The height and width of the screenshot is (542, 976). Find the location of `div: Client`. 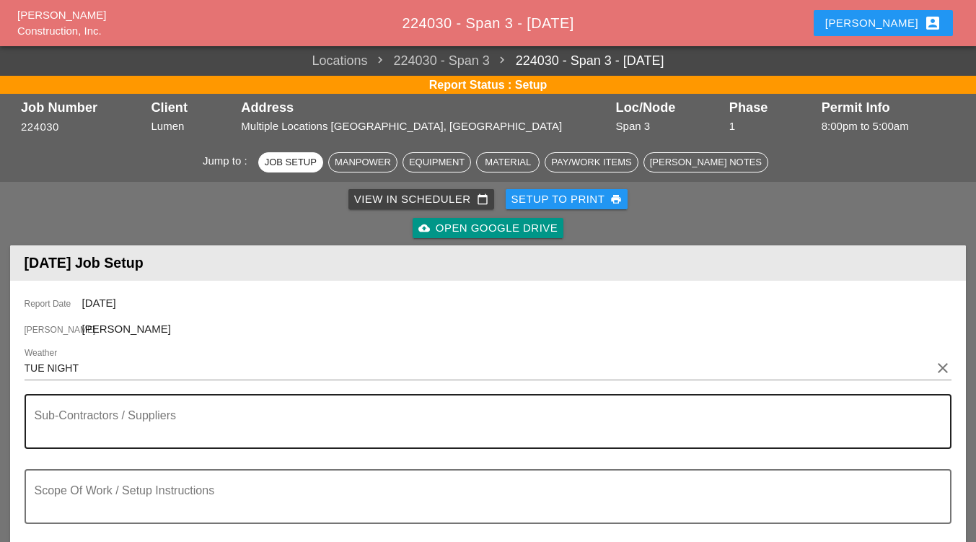

div: Client is located at coordinates (192, 107).